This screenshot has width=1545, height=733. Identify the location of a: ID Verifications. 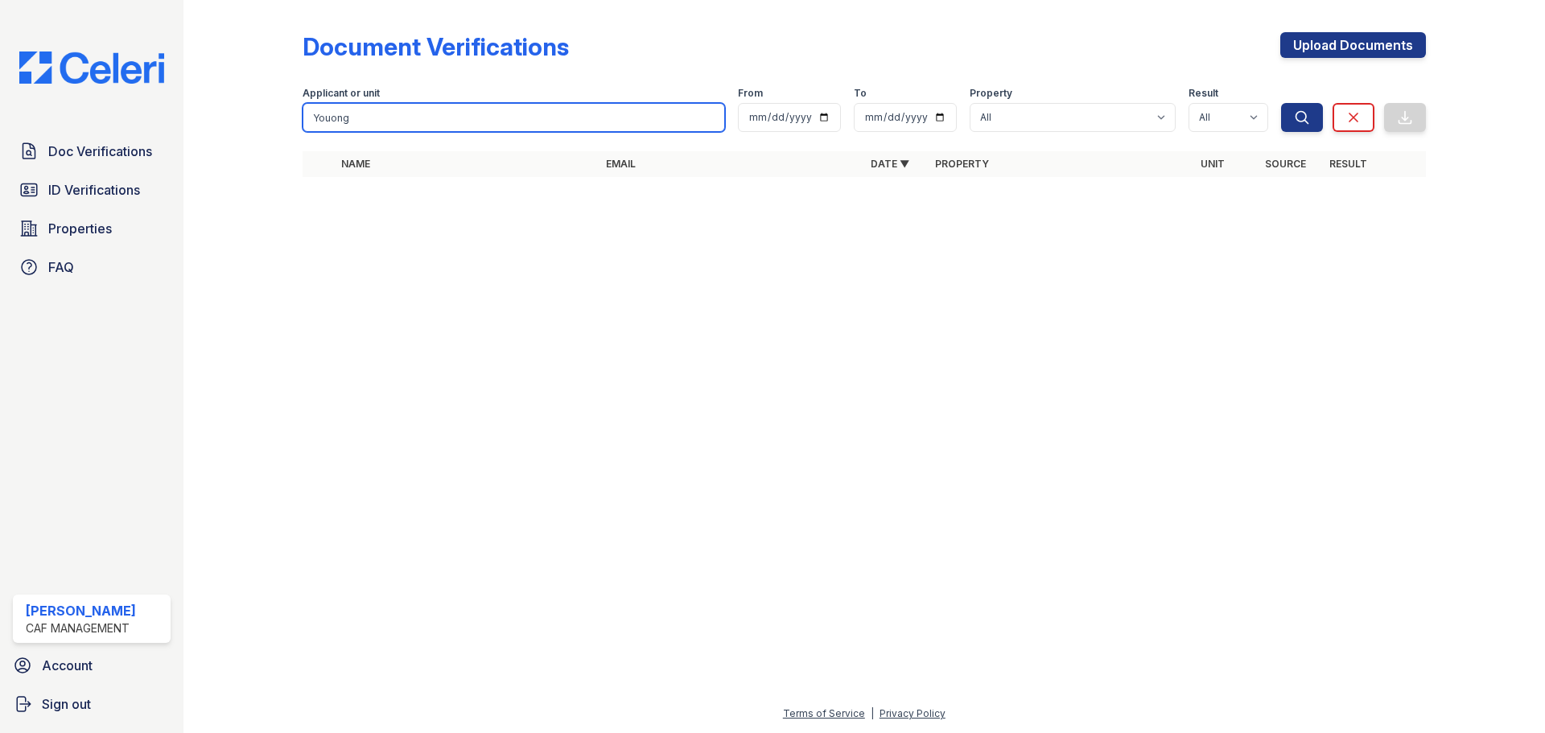
(92, 190).